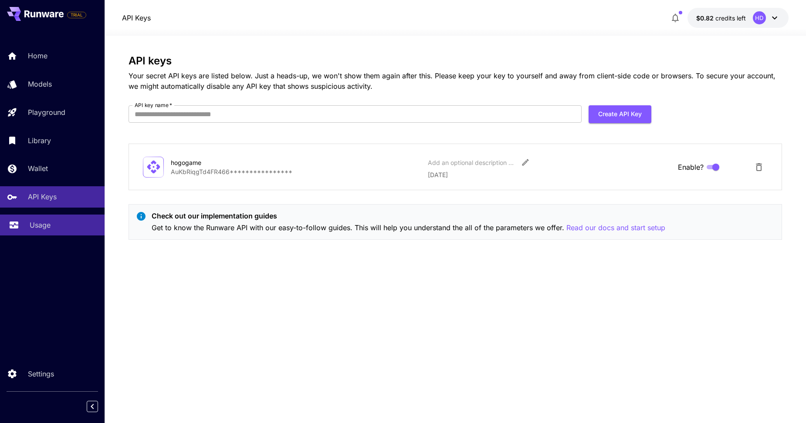 This screenshot has height=423, width=806. I want to click on p: Playground, so click(47, 112).